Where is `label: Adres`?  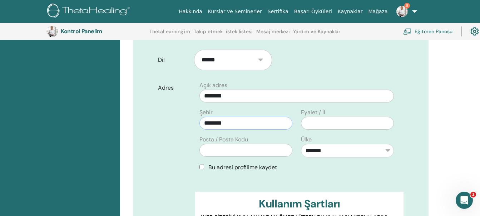
label: Adres is located at coordinates (174, 88).